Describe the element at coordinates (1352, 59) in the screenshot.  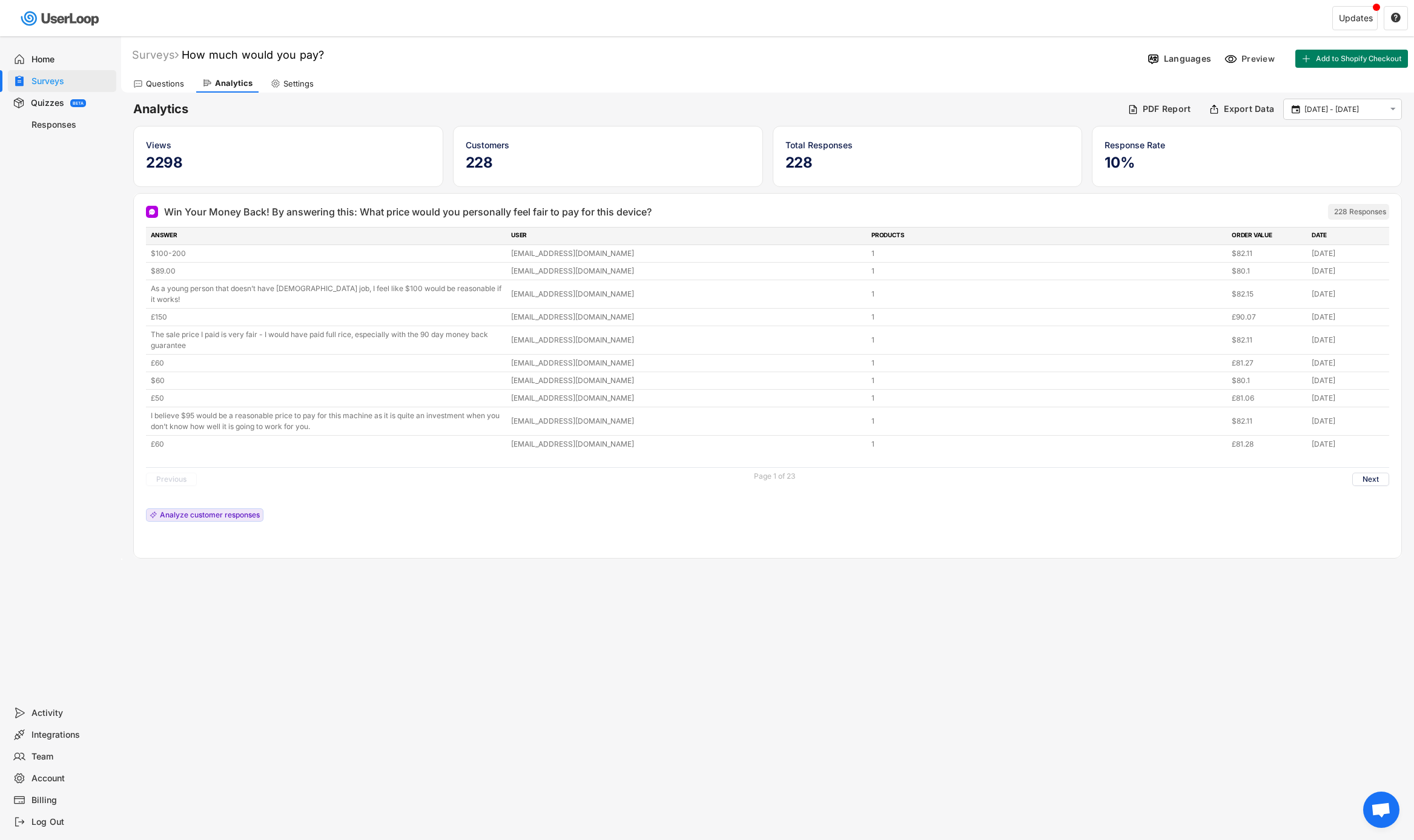
I see `button: Add to Shopify Checkout` at that location.